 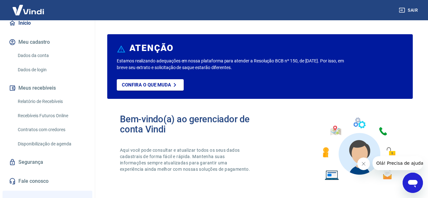 I want to click on a: Contratos com credores, so click(x=51, y=130).